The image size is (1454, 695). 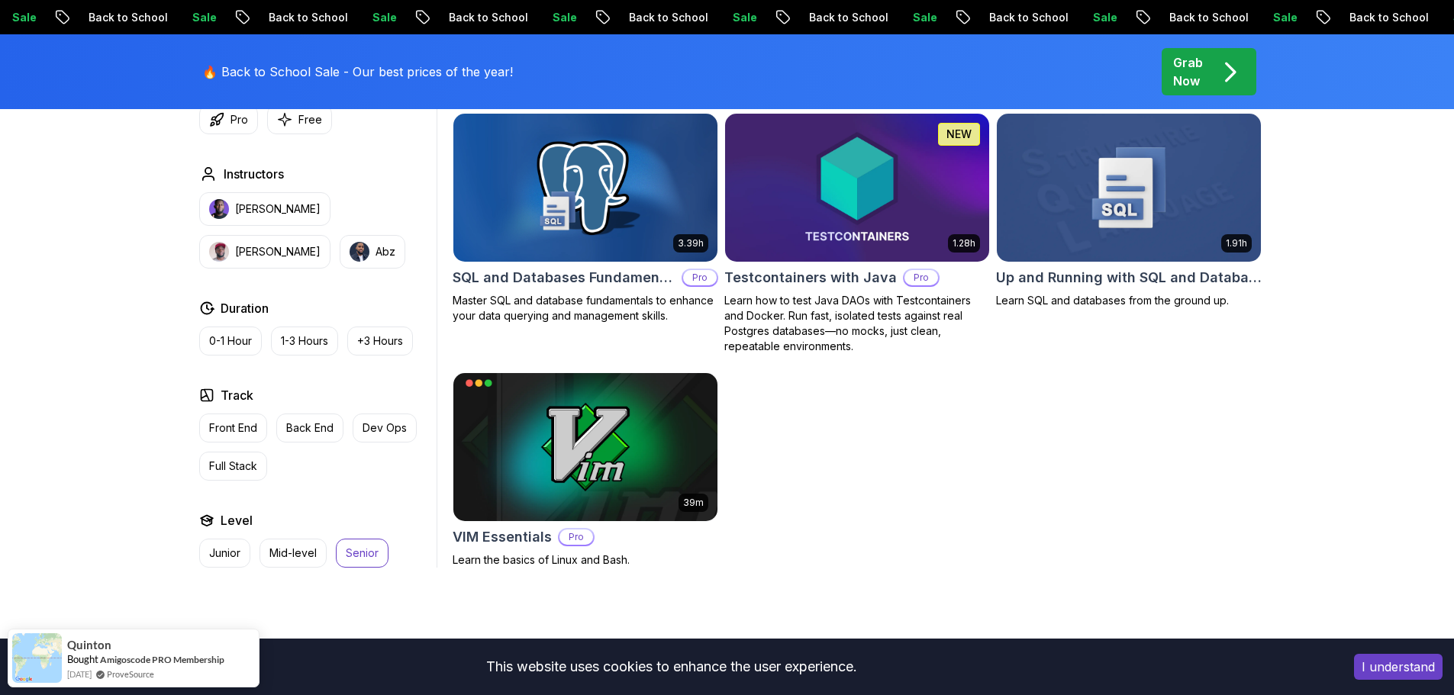 What do you see at coordinates (224, 553) in the screenshot?
I see `button: Junior` at bounding box center [224, 553].